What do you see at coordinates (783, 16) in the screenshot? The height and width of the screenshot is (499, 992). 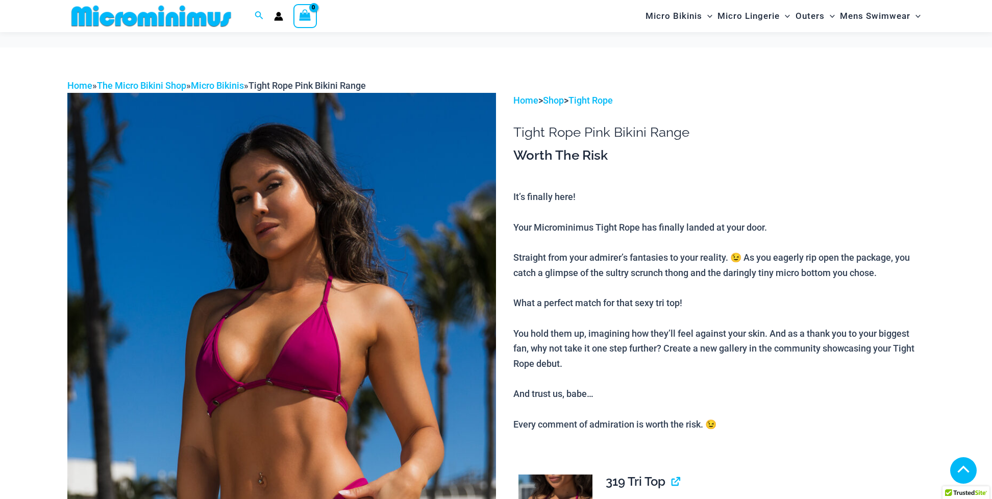 I see `nav: Site Navigation` at bounding box center [783, 16].